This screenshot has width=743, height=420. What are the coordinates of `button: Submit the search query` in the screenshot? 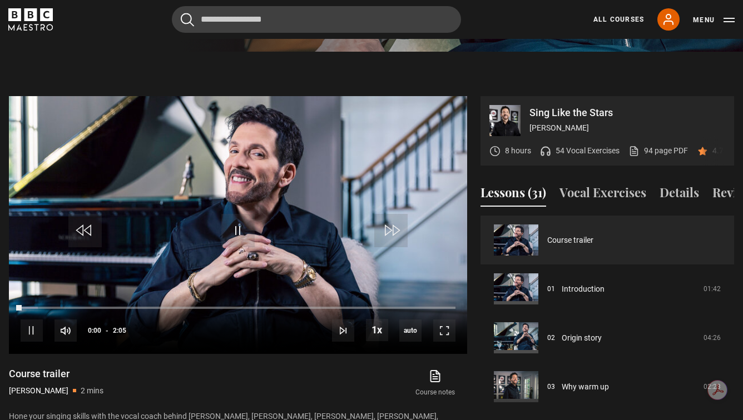 It's located at (187, 19).